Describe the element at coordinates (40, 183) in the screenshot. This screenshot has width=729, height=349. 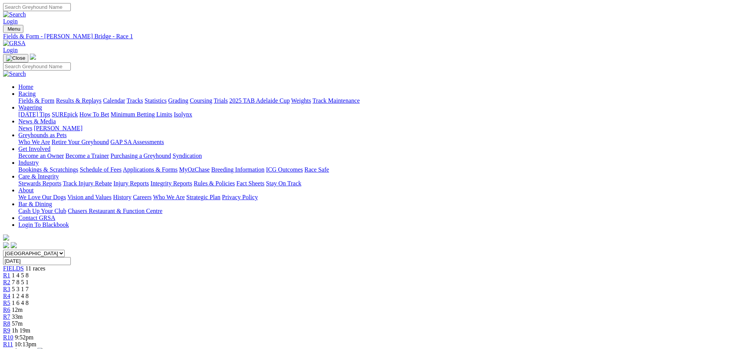
I see `a: Stewards Reports` at that location.